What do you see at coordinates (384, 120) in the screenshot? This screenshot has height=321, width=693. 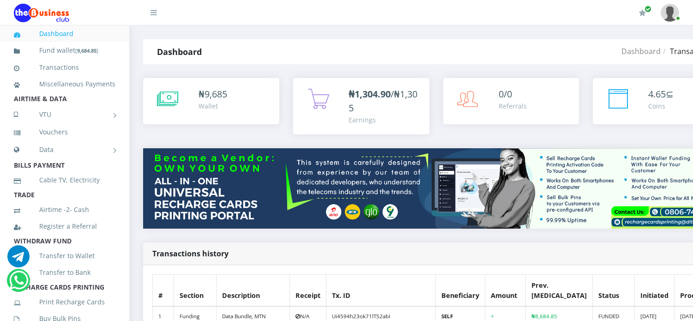 I see `div: Earnings` at bounding box center [384, 120].